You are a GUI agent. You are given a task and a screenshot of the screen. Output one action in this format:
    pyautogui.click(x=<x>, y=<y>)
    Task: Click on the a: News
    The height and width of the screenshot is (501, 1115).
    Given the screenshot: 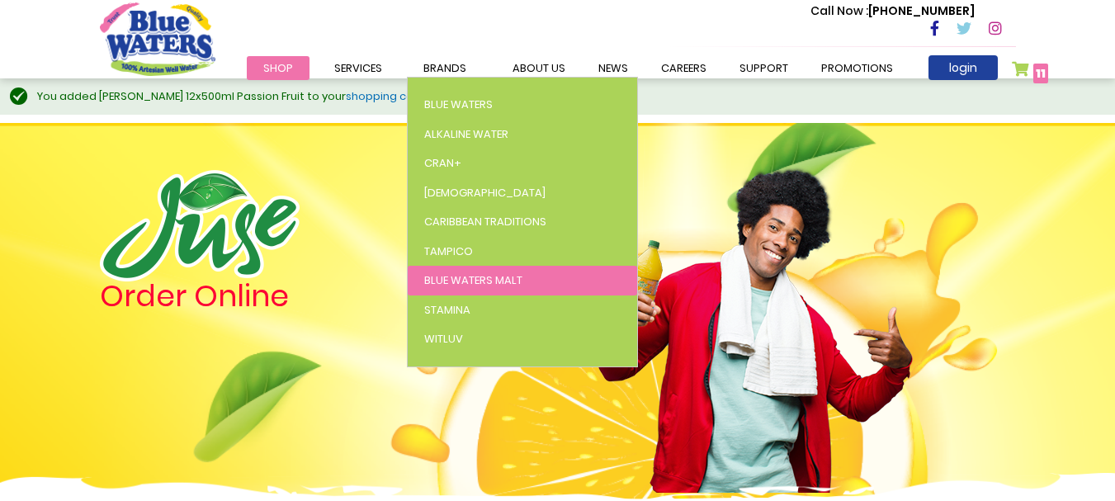 What is the action you would take?
    pyautogui.click(x=613, y=68)
    